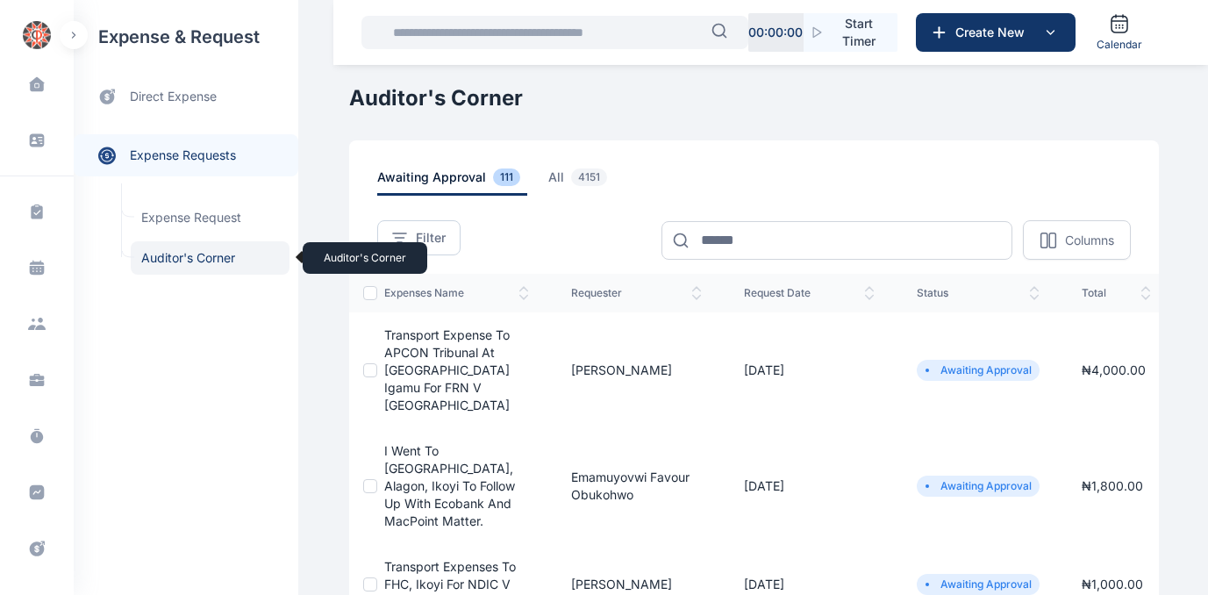 The image size is (1208, 595). I want to click on span: Start Timer, so click(859, 32).